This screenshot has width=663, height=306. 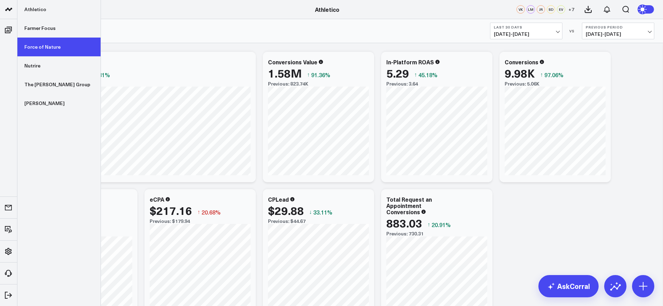 I want to click on div: Conversions Value, so click(x=293, y=62).